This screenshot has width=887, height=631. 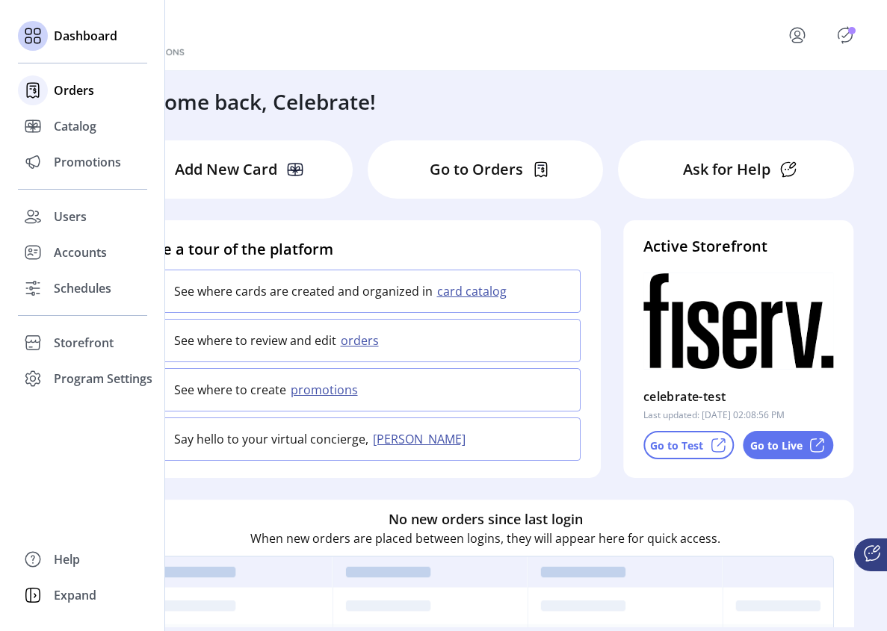 What do you see at coordinates (255, 341) in the screenshot?
I see `p: See where to review and edit` at bounding box center [255, 341].